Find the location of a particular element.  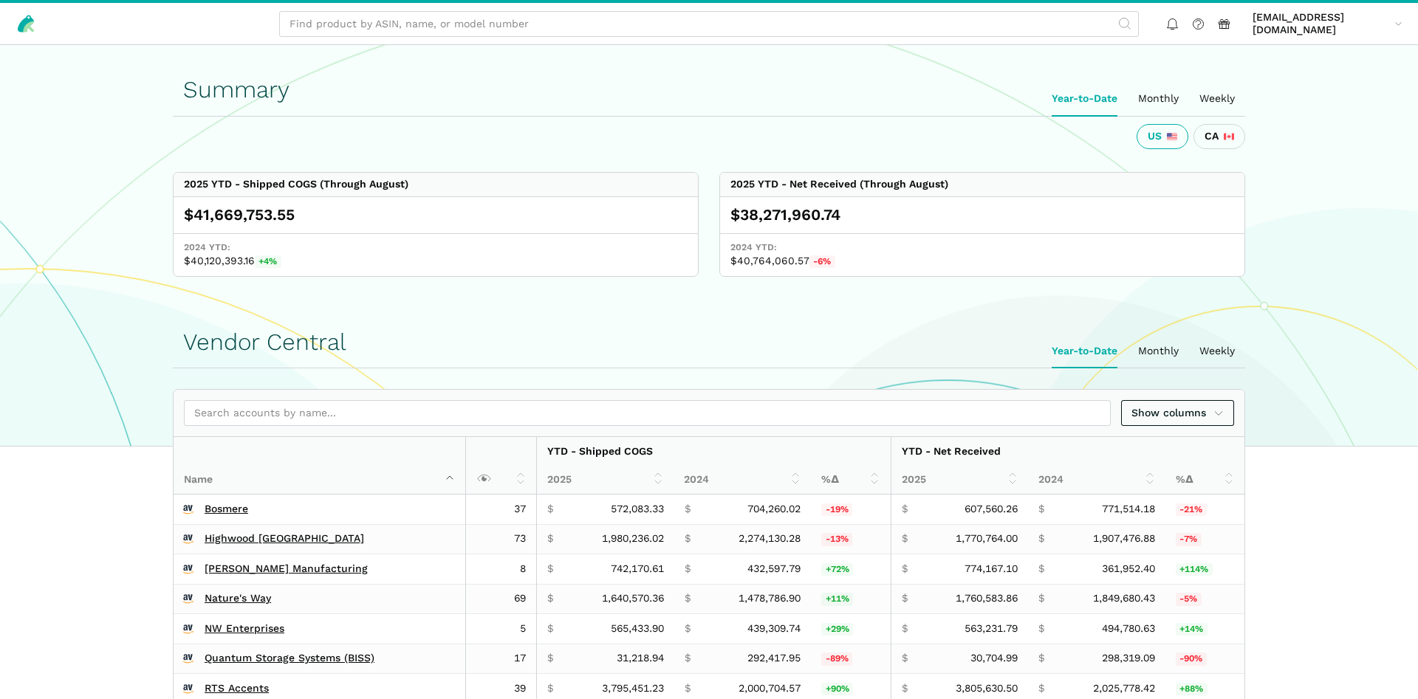

span: +11% is located at coordinates (837, 600).